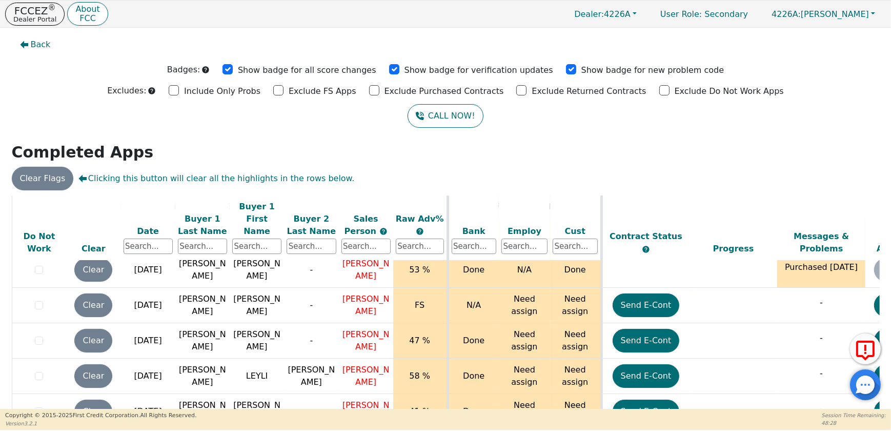  Describe the element at coordinates (419, 340) in the screenshot. I see `span: 47 %` at that location.